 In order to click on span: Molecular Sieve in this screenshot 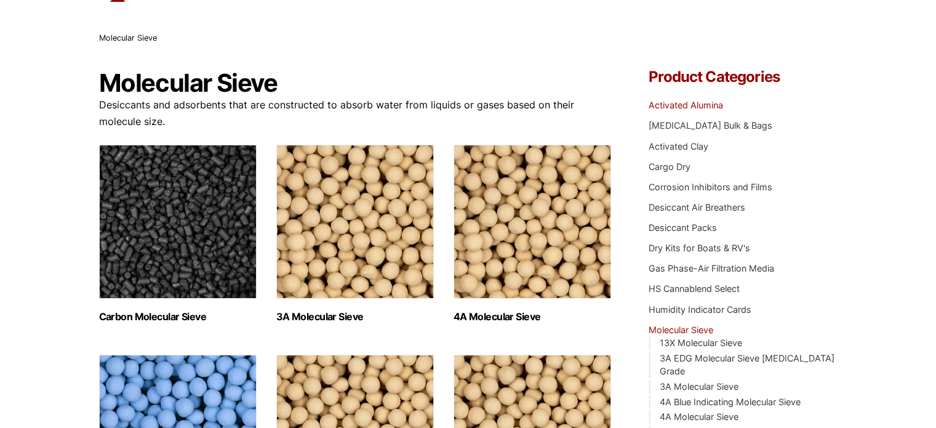, I will do `click(128, 38)`.